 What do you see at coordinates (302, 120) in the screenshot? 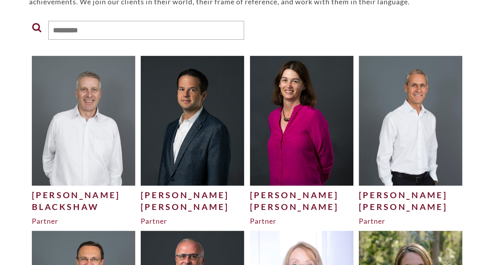
I see `img: Julie-H-500x625.jpg` at bounding box center [302, 120].